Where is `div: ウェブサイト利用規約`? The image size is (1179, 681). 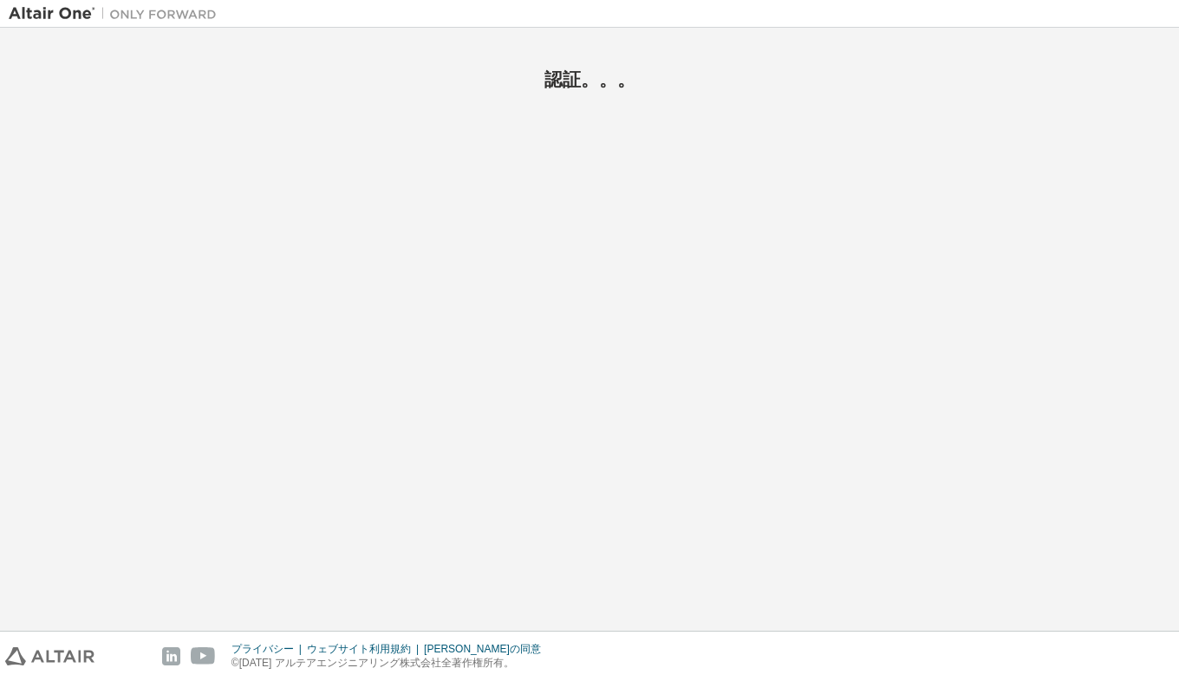
div: ウェブサイト利用規約 is located at coordinates (365, 649).